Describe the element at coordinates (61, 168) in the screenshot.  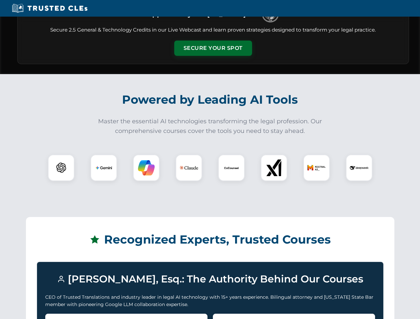
I see `img: ChatGPT Logo` at that location.